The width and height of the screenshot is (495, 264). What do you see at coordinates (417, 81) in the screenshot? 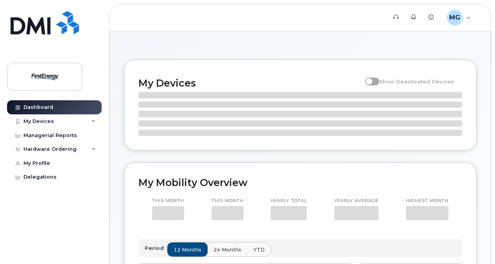
I see `span: Show Deactivated Devices` at bounding box center [417, 81].